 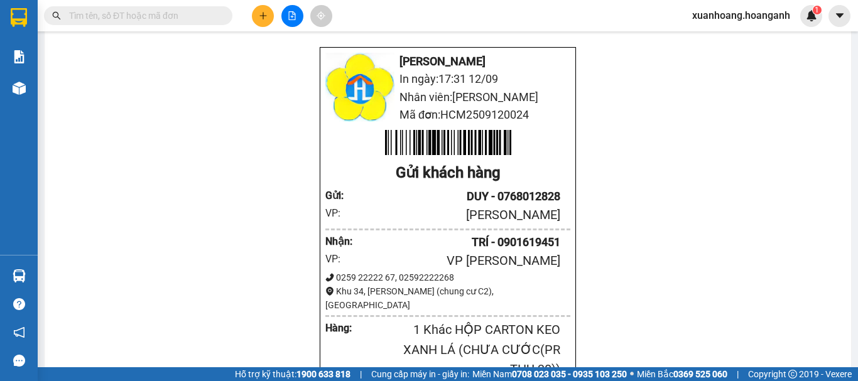 What do you see at coordinates (61, 46) in the screenshot?
I see `div: DUY` at bounding box center [61, 46].